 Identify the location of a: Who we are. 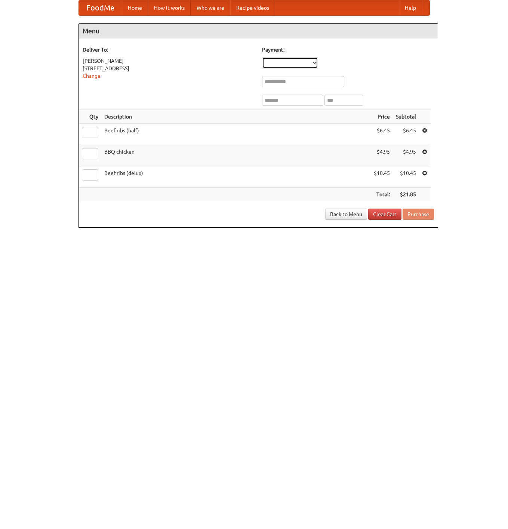
(210, 8).